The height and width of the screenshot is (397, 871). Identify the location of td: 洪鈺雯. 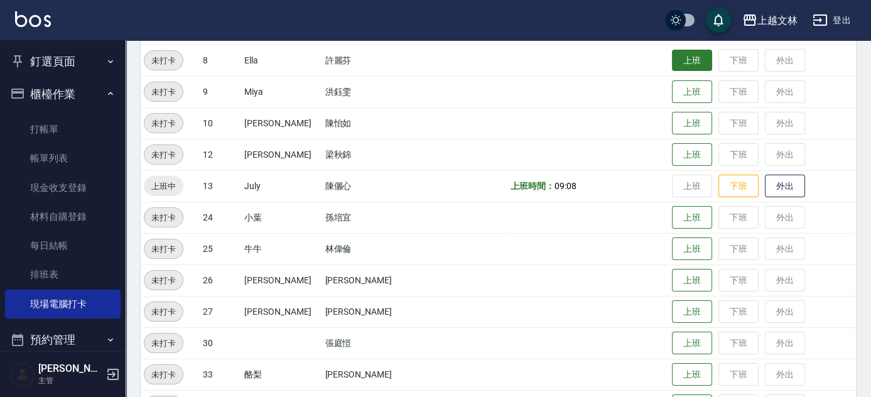
(374, 92).